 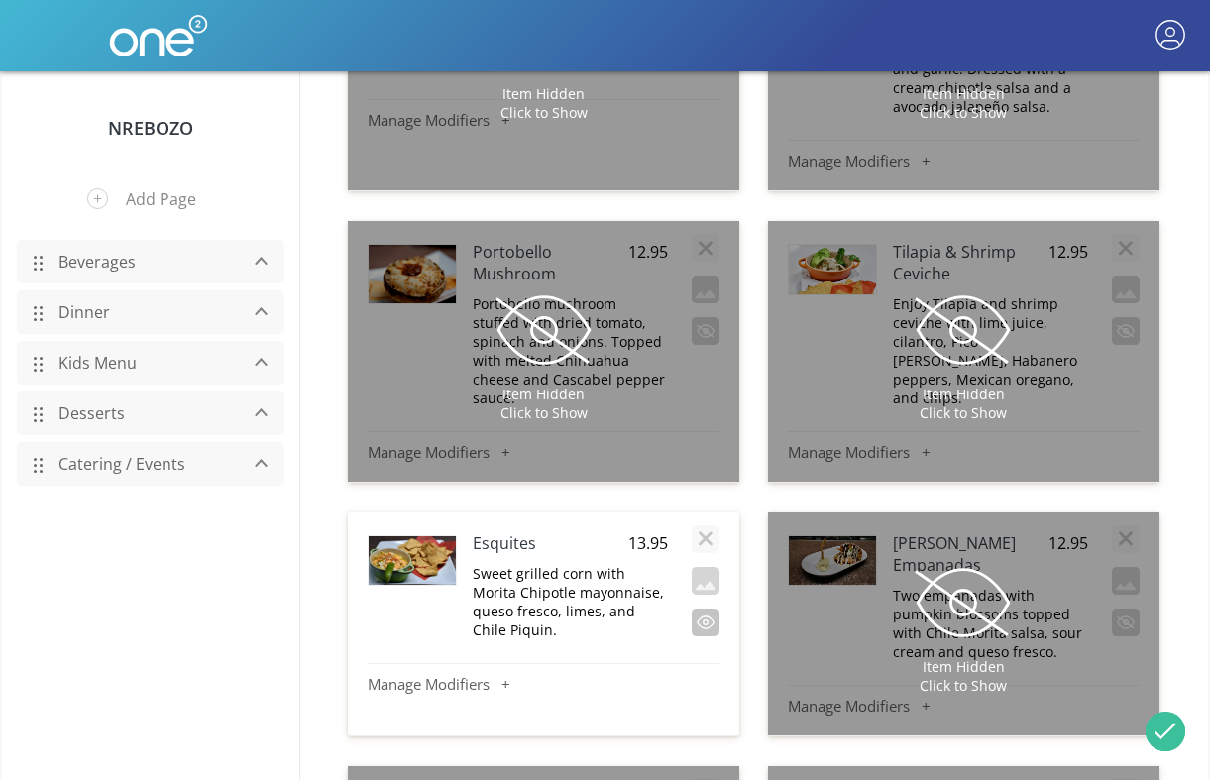 What do you see at coordinates (550, 543) in the screenshot?
I see `h4: Esquites` at bounding box center [550, 543].